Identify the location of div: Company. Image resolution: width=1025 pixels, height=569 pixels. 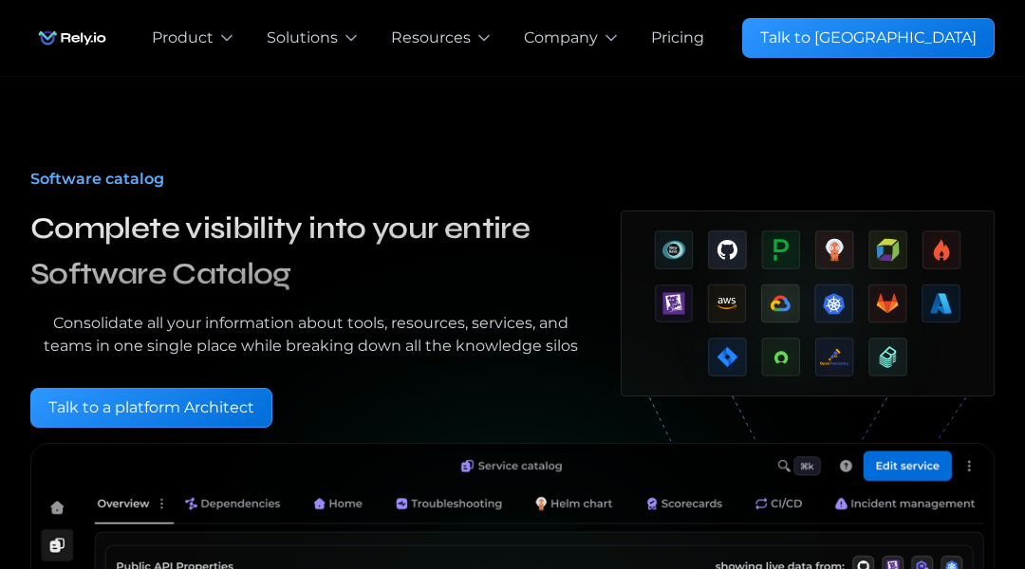
(561, 38).